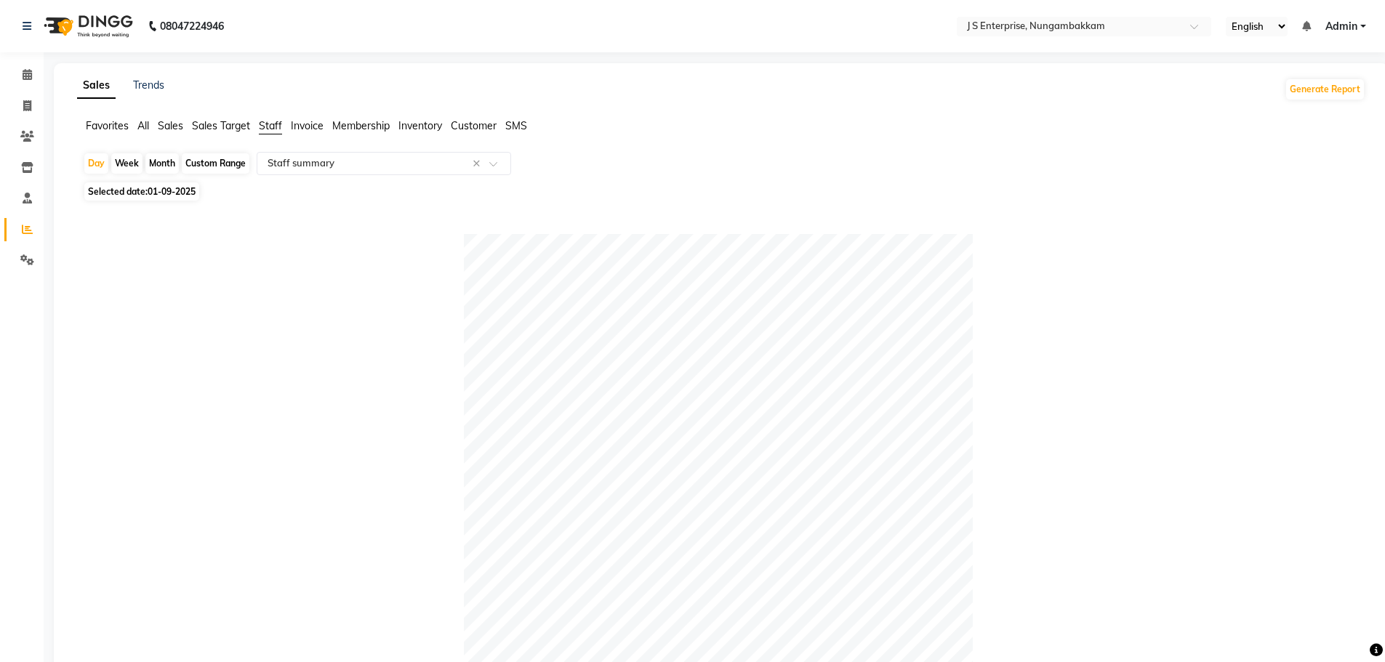  What do you see at coordinates (142, 191) in the screenshot?
I see `span: Selected date:` at bounding box center [142, 191].